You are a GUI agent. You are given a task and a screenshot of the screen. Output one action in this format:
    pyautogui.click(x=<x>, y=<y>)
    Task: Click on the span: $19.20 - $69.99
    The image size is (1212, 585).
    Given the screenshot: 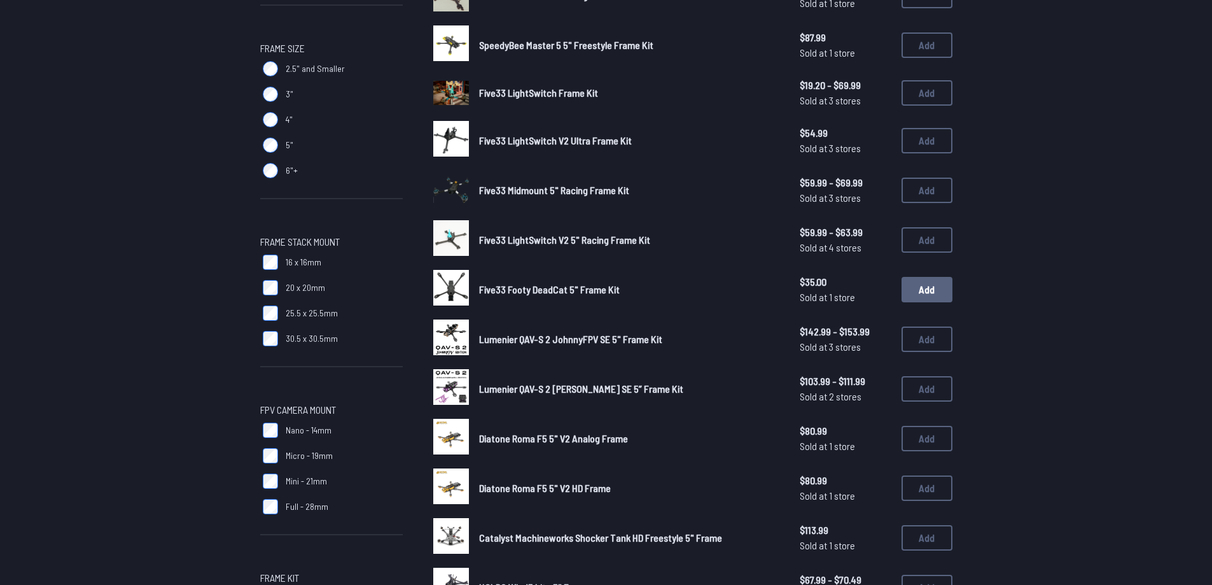 What is the action you would take?
    pyautogui.click(x=845, y=85)
    